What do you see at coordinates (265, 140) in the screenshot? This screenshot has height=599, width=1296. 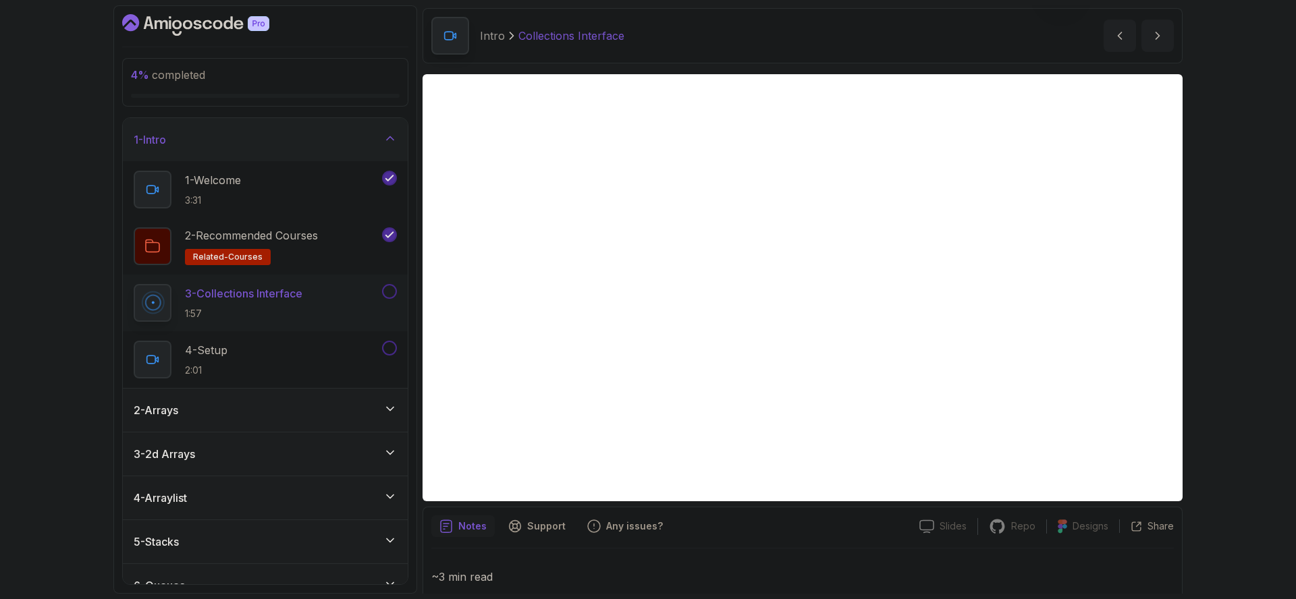 I see `button: 1-Intro` at bounding box center [265, 140].